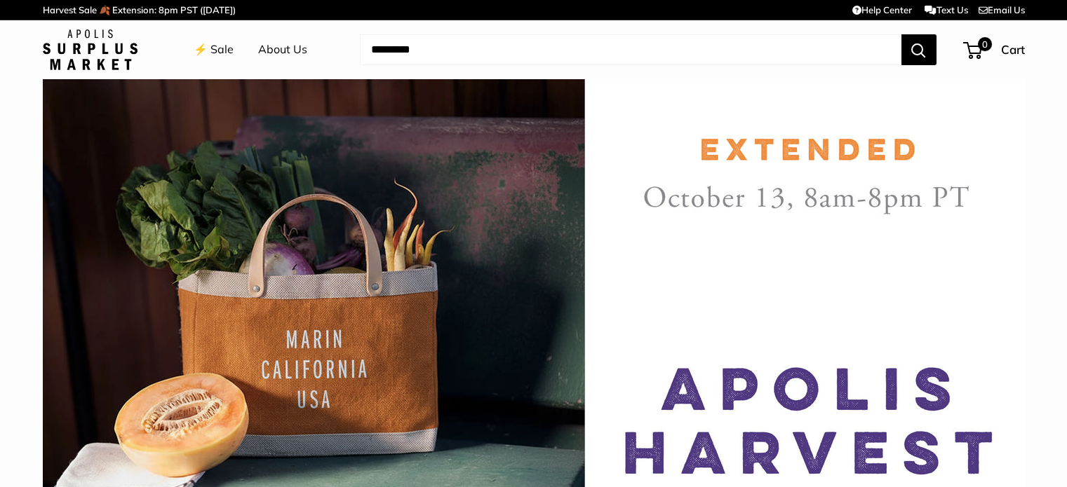  What do you see at coordinates (994, 50) in the screenshot?
I see `a: 0 Cart` at bounding box center [994, 50].